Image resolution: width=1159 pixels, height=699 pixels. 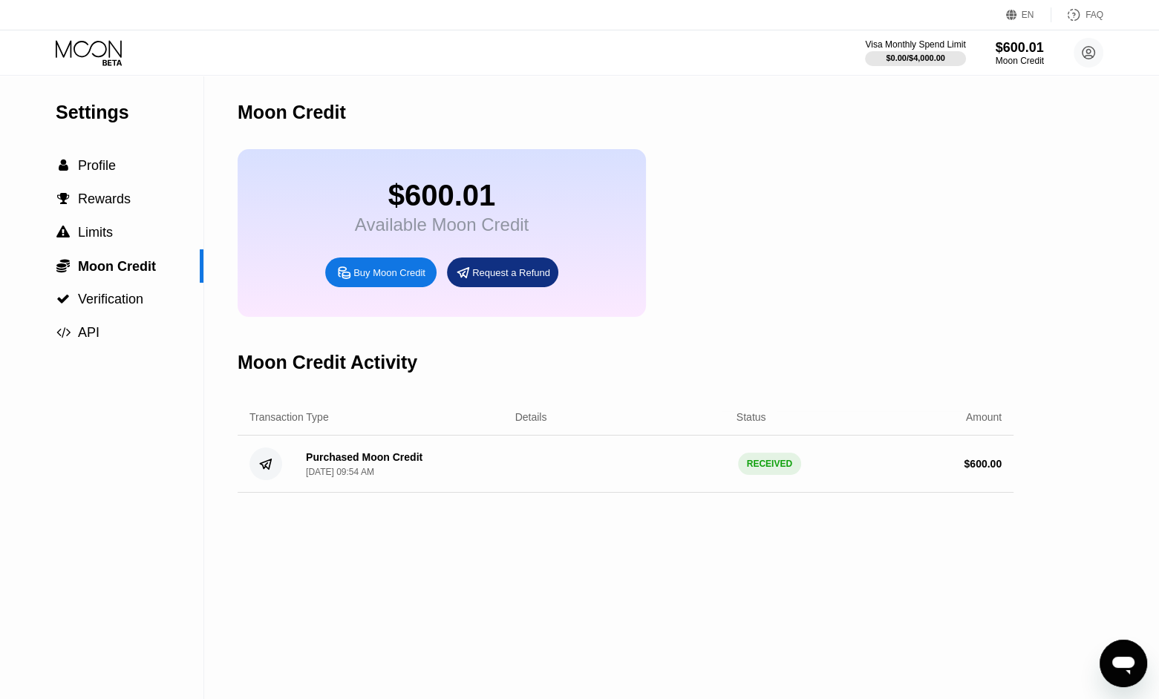 I want to click on div: Moon Credit Activity, so click(x=327, y=362).